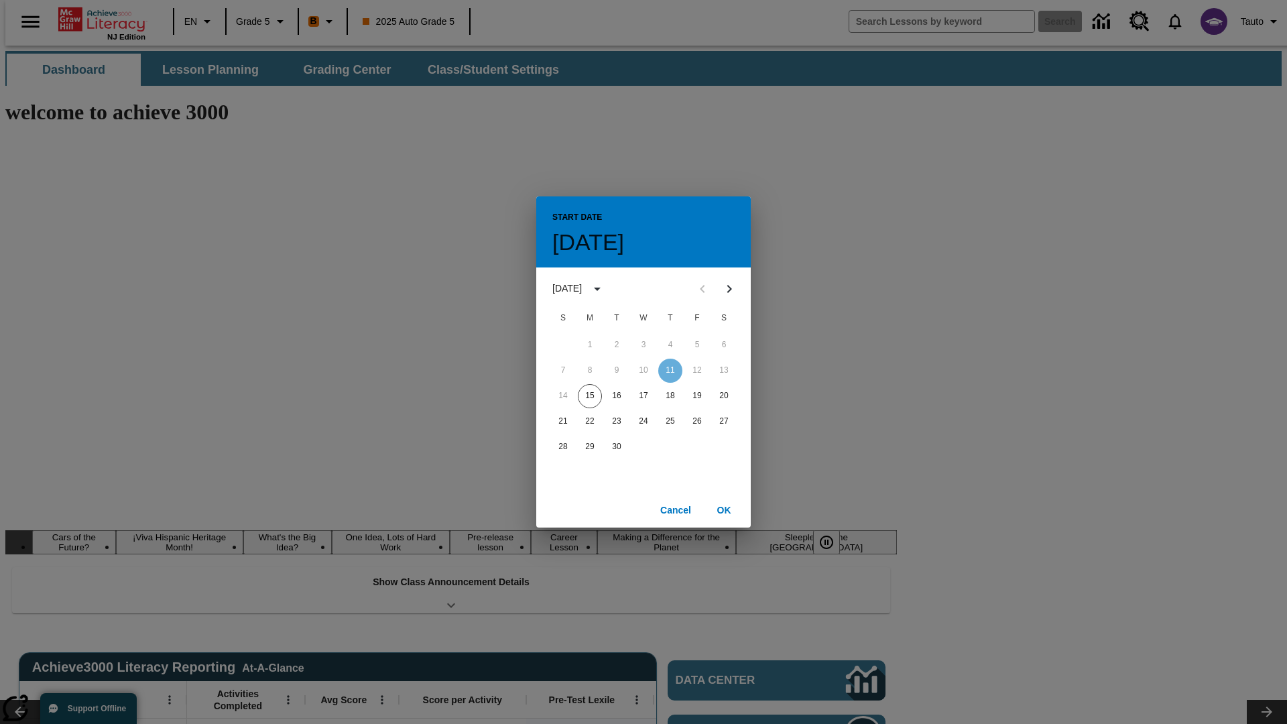  Describe the element at coordinates (590, 447) in the screenshot. I see `button: 29` at that location.